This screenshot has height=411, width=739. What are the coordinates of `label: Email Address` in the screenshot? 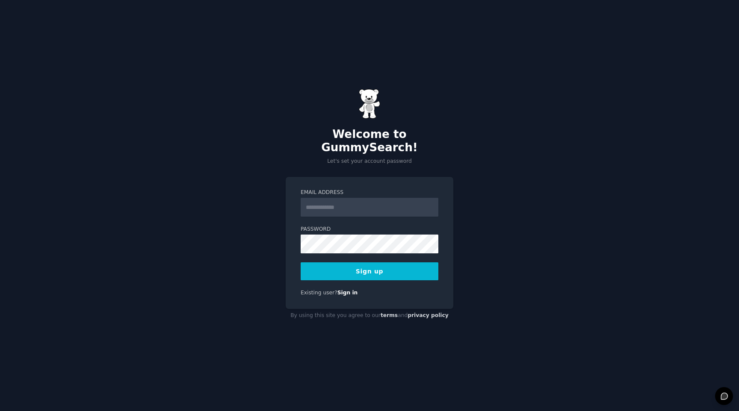 It's located at (369, 193).